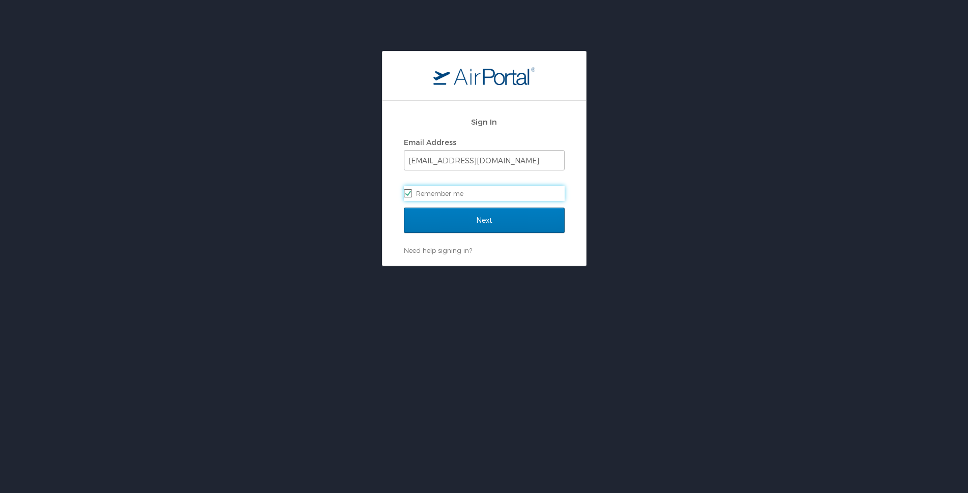 This screenshot has height=493, width=968. What do you see at coordinates (484, 122) in the screenshot?
I see `h2: Sign In` at bounding box center [484, 122].